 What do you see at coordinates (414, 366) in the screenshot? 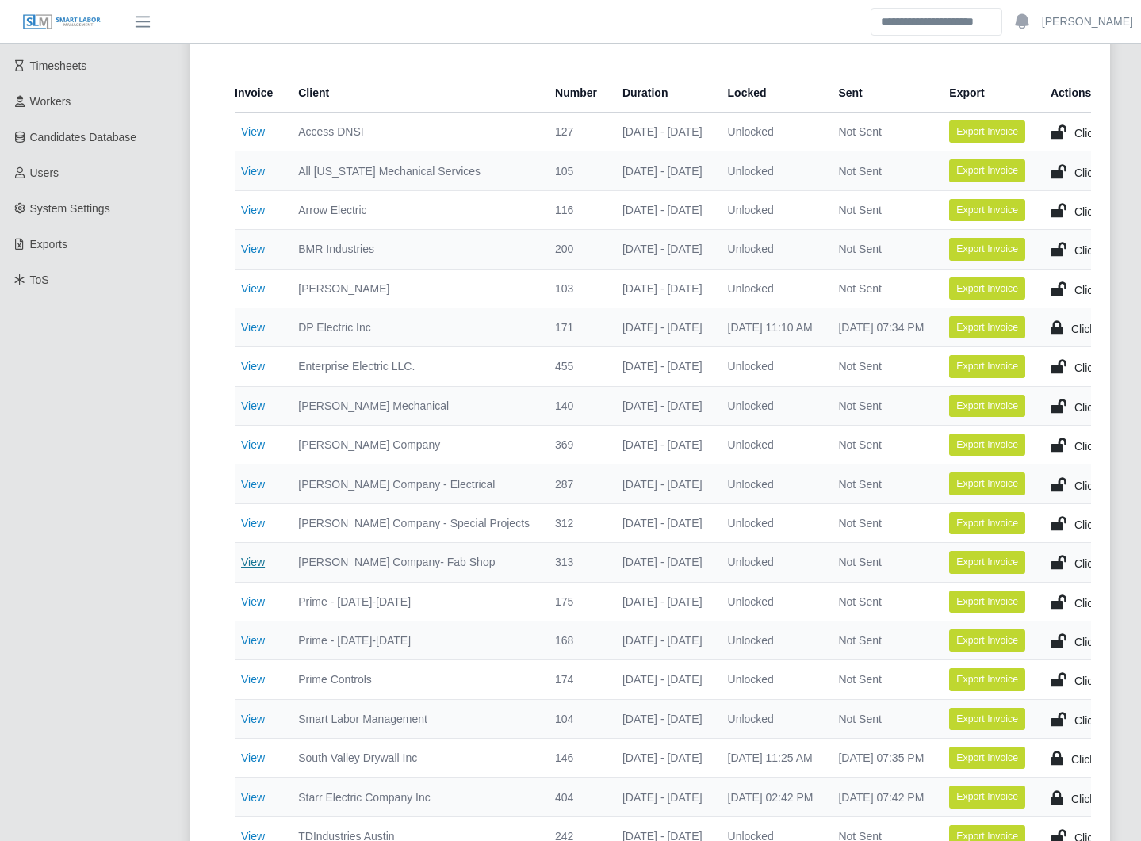
I see `td: Enterprise Electric LLC.` at bounding box center [414, 366].